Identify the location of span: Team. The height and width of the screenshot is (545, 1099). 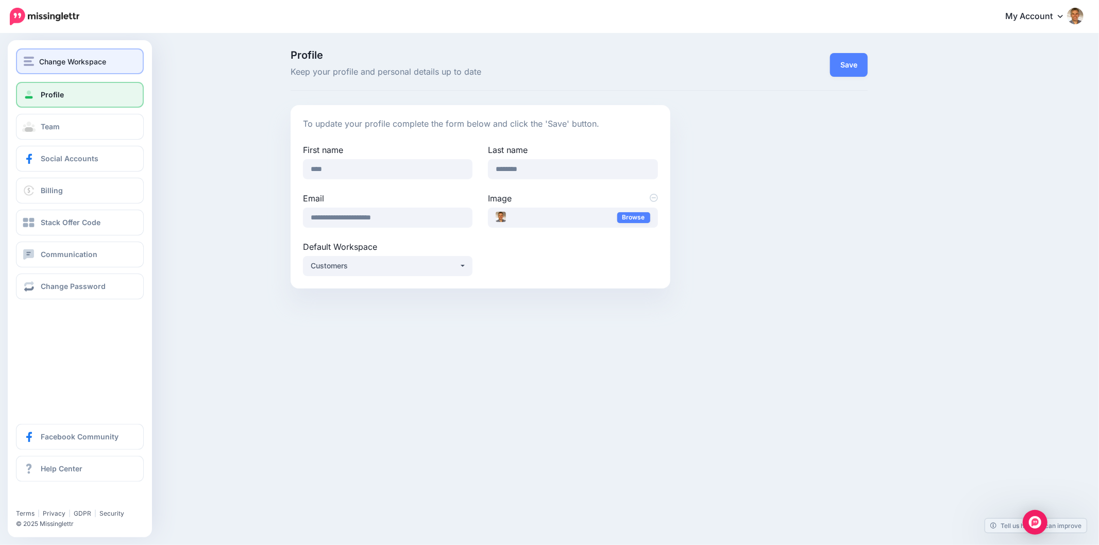
(50, 126).